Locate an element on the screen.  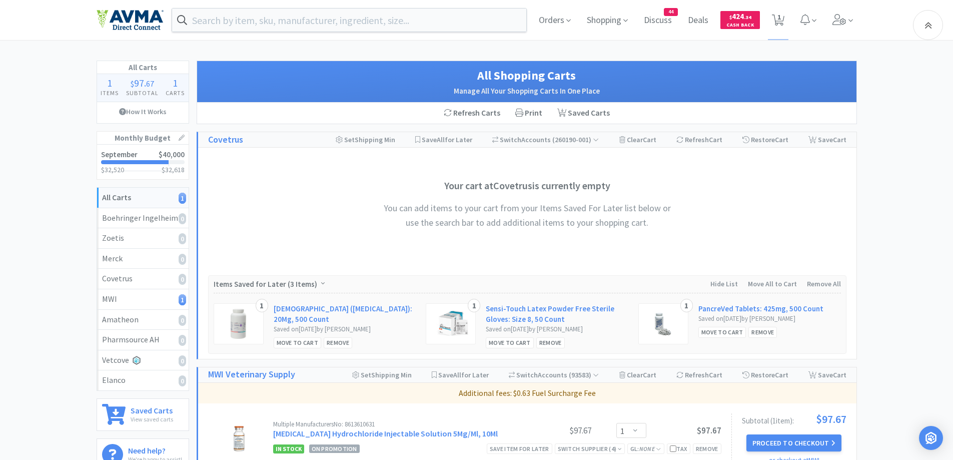
h4: Items is located at coordinates (110, 93).